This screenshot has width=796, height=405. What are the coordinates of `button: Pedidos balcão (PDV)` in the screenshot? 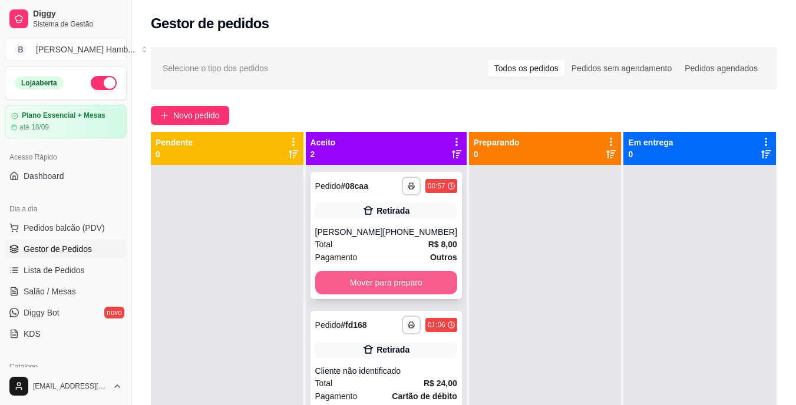 It's located at (65, 228).